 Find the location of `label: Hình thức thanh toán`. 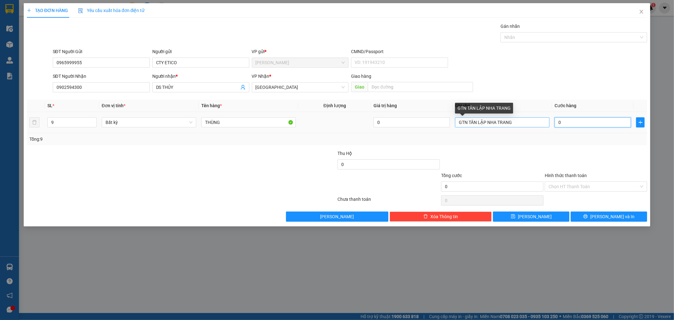

label: Hình thức thanh toán is located at coordinates (566, 175).